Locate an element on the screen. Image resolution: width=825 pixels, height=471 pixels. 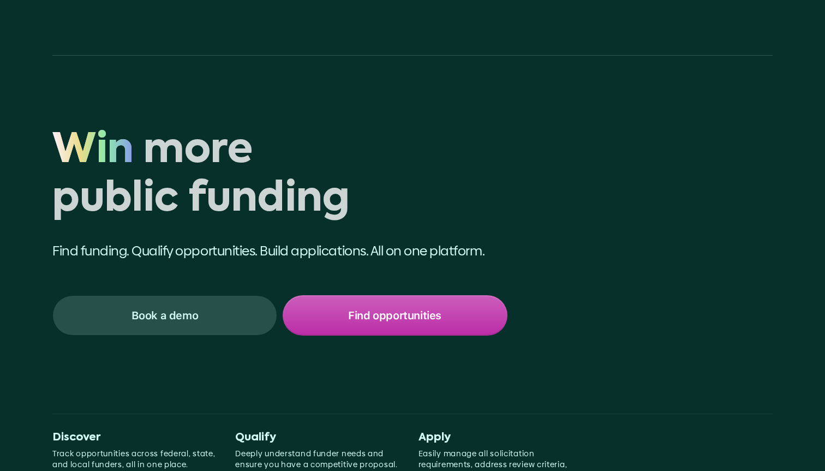
p: Home is located at coordinates (580, 29).